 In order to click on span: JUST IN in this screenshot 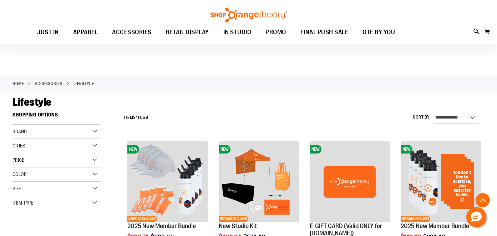, I will do `click(48, 32)`.